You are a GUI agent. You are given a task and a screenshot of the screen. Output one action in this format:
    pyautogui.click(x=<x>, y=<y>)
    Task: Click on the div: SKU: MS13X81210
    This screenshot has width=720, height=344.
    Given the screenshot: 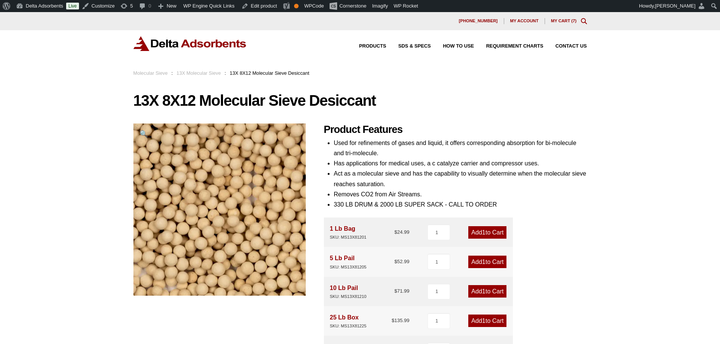 What is the action you would take?
    pyautogui.click(x=348, y=297)
    